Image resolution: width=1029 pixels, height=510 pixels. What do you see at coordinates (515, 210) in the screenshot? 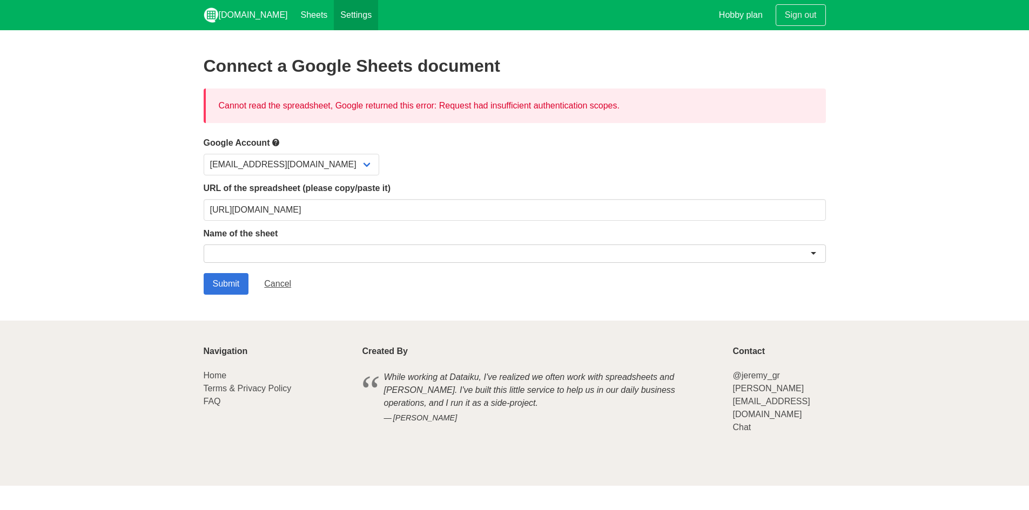
I see `input: Should start with https://docs.google.com/spreadsheets/d/` at bounding box center [515, 210].